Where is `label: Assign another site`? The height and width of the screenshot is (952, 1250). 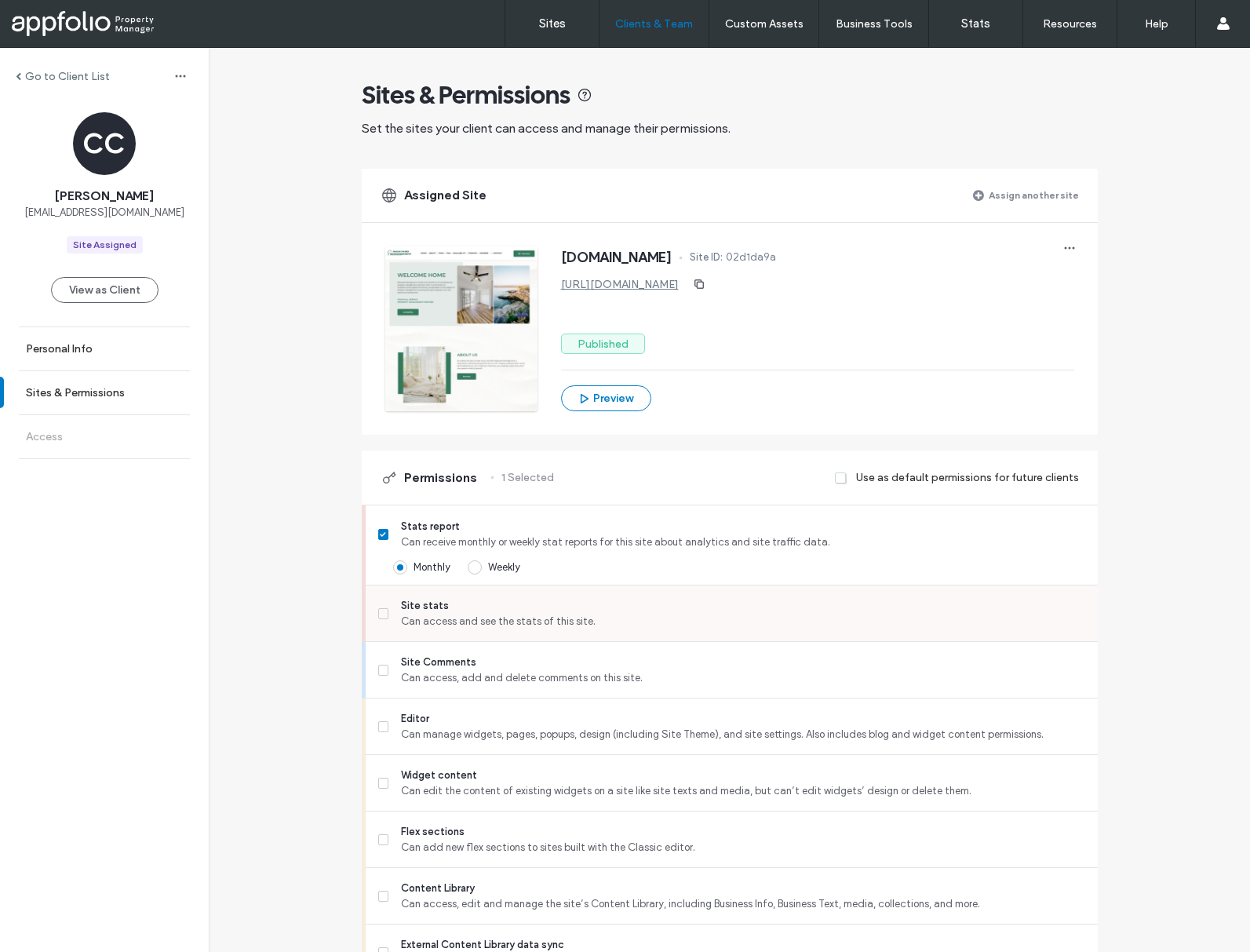 label: Assign another site is located at coordinates (1034, 194).